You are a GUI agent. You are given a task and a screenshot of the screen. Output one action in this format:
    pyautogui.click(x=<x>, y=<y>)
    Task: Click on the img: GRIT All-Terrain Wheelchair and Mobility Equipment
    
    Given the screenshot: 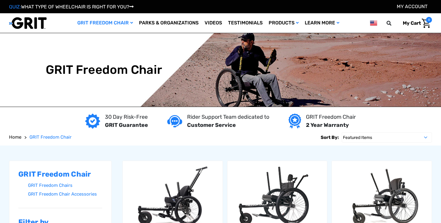 What is the action you would take?
    pyautogui.click(x=28, y=23)
    